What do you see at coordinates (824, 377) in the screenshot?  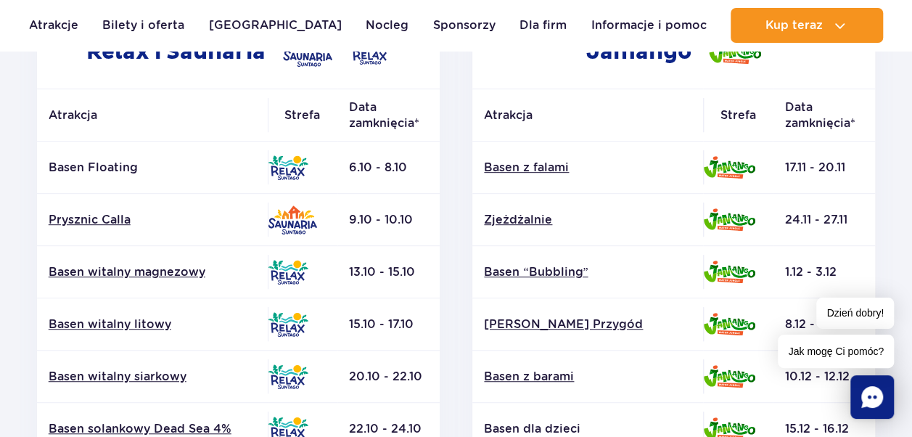 I see `td: 10.12 - 12.12` at bounding box center [824, 377].